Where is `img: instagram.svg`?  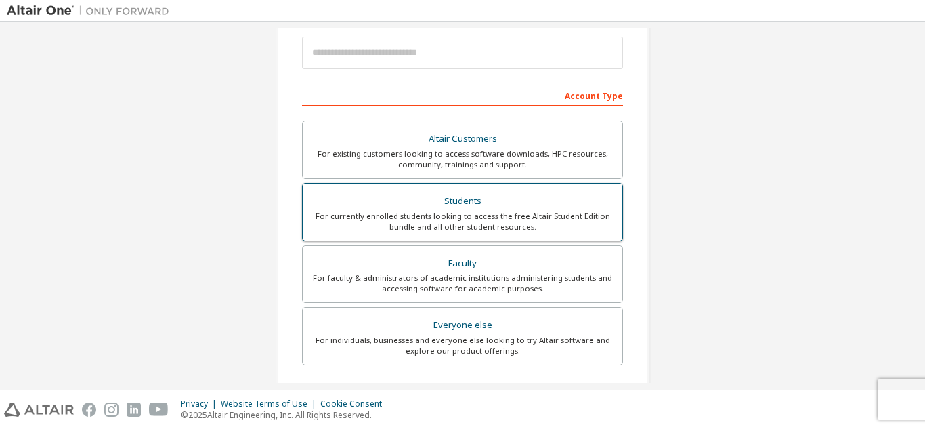 img: instagram.svg is located at coordinates (111, 409).